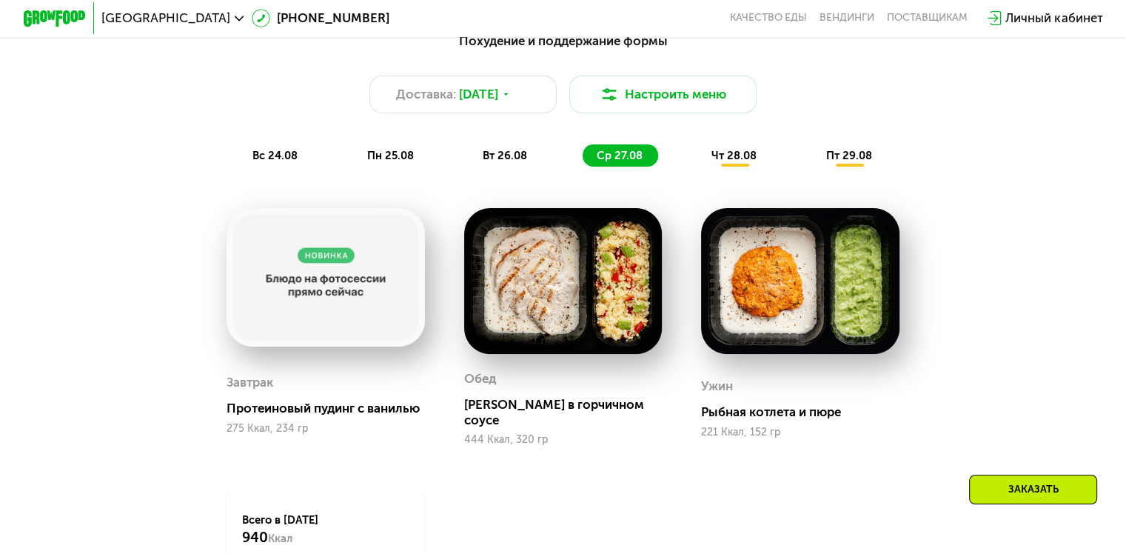  I want to click on span: пт 29.08, so click(849, 155).